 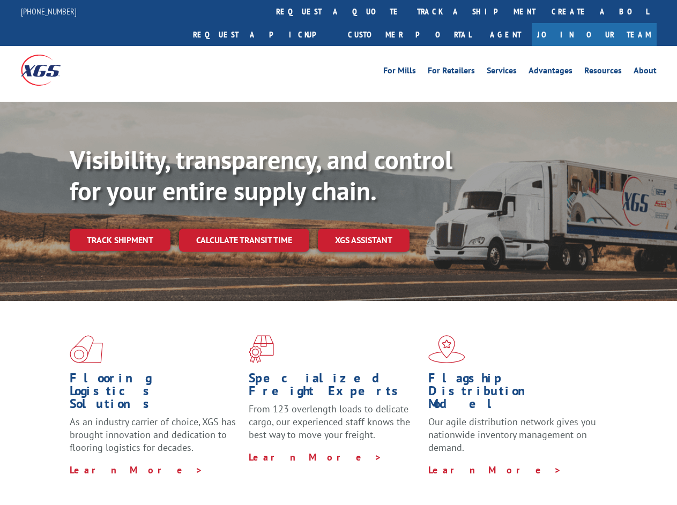 I want to click on img: xgs-icon-total-supply-chain-intelligence-red, so click(x=86, y=349).